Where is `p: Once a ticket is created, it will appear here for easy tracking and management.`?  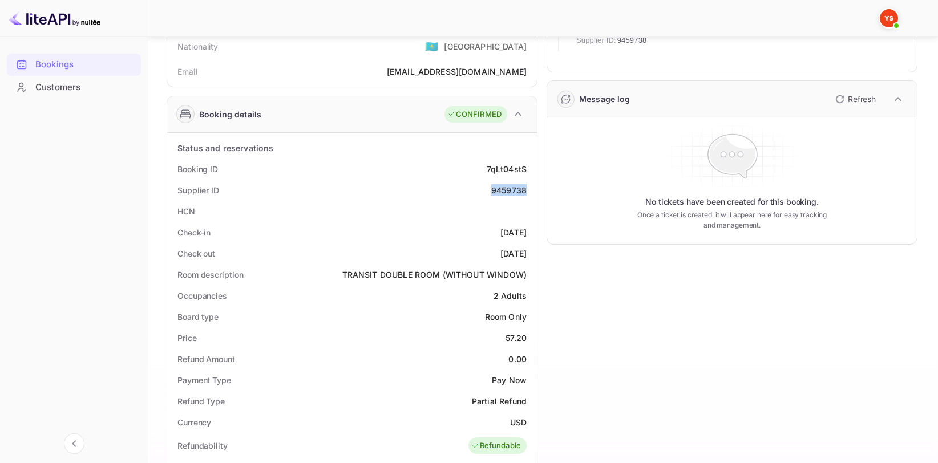
p: Once a ticket is created, it will appear here for easy tracking and management. is located at coordinates (732, 220).